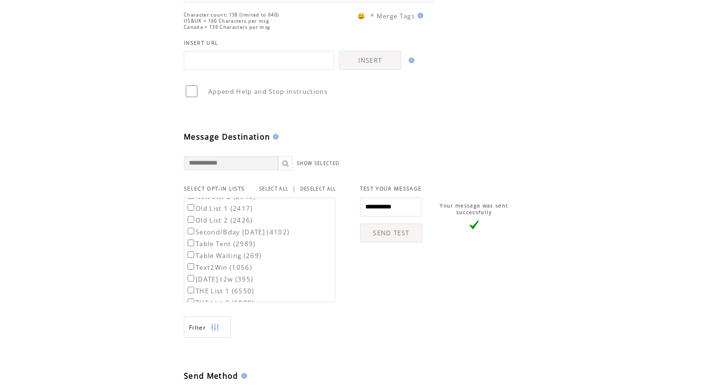 This screenshot has width=724, height=390. I want to click on a: Filter, so click(207, 327).